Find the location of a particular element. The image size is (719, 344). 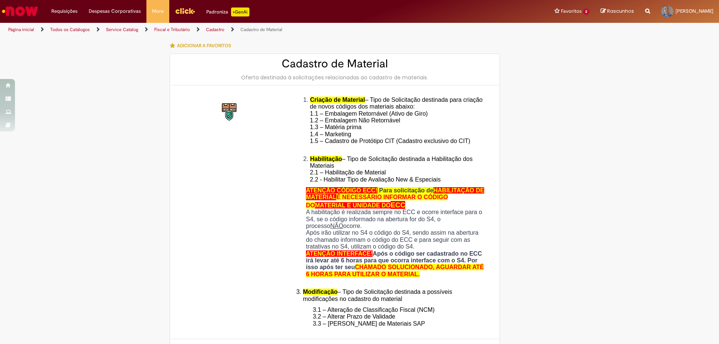

a: Fiscal e Tributário is located at coordinates (172, 30).